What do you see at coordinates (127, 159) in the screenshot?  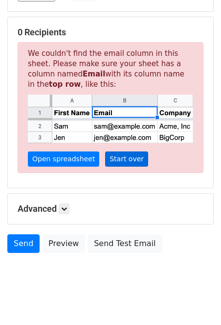 I see `a: Start over` at bounding box center [127, 159].